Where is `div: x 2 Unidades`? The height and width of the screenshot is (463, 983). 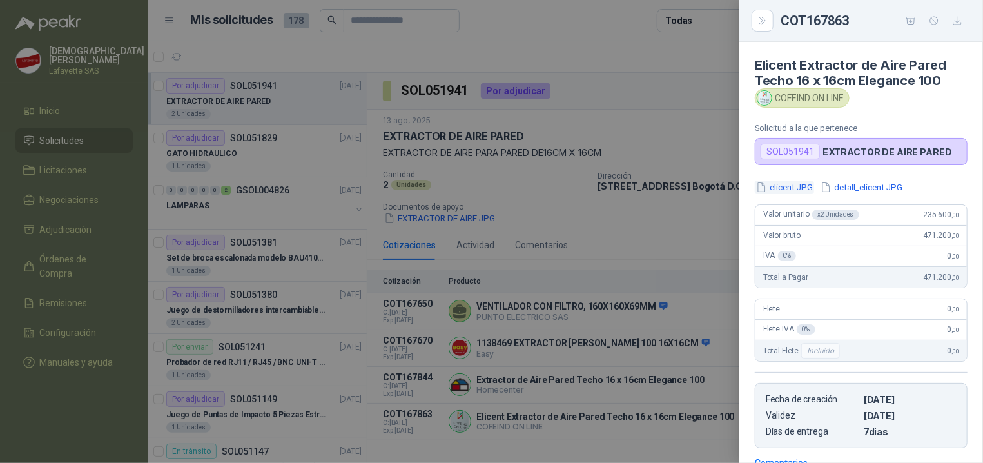 div: x 2 Unidades is located at coordinates (835, 215).